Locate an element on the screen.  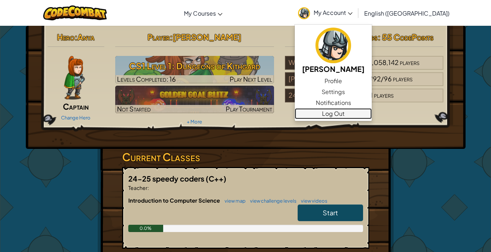
span: Teacher is located at coordinates (138, 188).